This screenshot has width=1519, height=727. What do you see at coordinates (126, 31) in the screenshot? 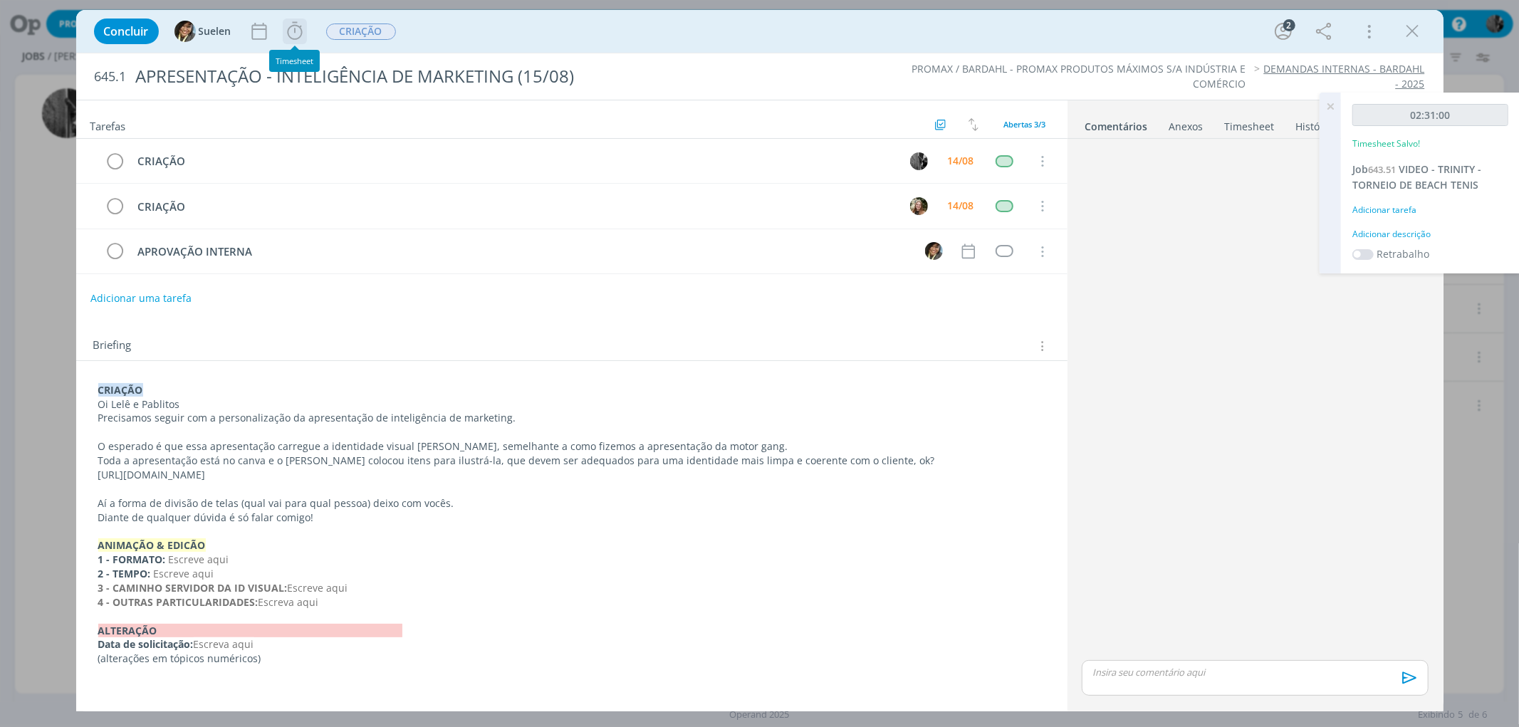
I see `span: Concluir` at bounding box center [126, 31].